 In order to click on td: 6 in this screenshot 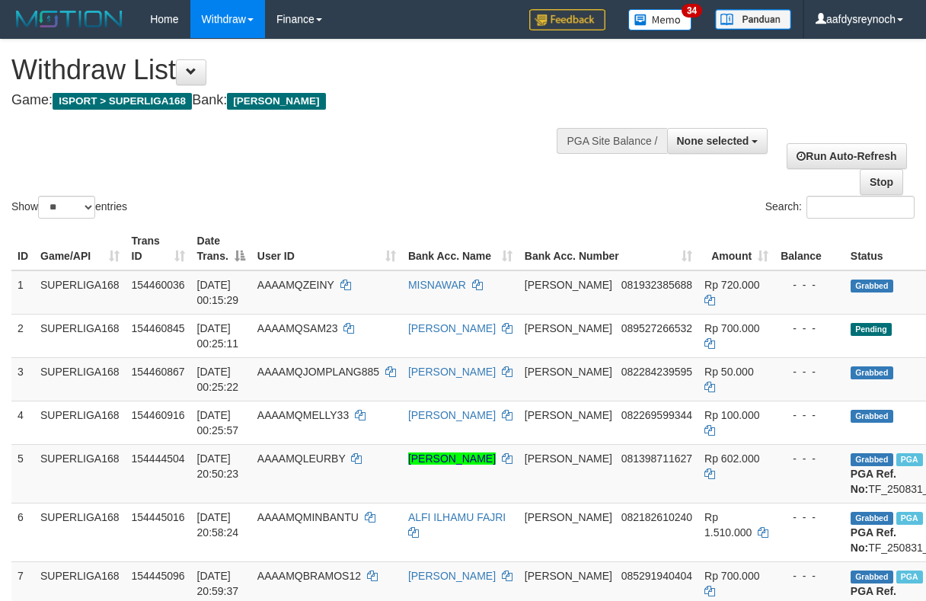, I will do `click(23, 531)`.